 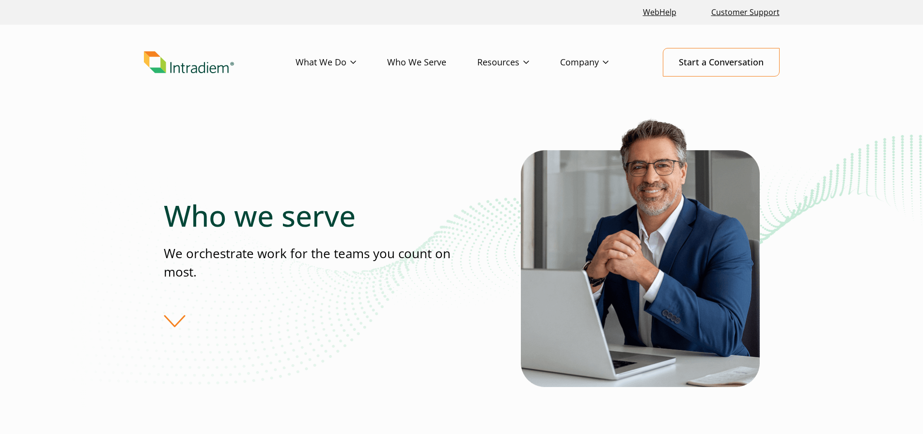 What do you see at coordinates (313, 263) in the screenshot?
I see `p: We orchestrate work for the teams you count on most.` at bounding box center [313, 263].